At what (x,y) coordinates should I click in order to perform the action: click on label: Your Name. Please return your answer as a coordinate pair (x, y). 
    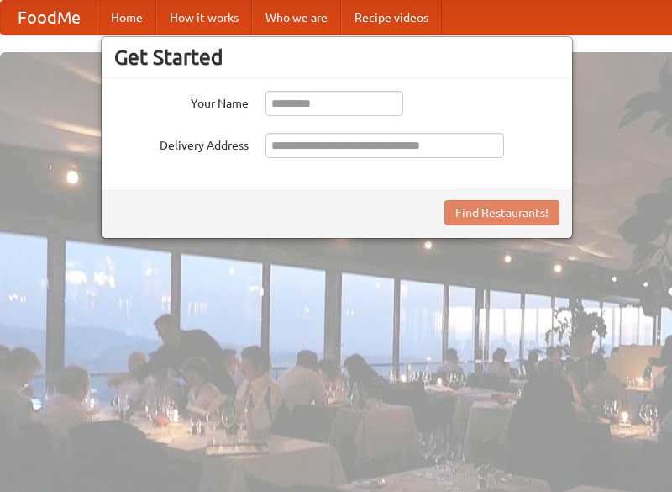
    Looking at the image, I should click on (182, 101).